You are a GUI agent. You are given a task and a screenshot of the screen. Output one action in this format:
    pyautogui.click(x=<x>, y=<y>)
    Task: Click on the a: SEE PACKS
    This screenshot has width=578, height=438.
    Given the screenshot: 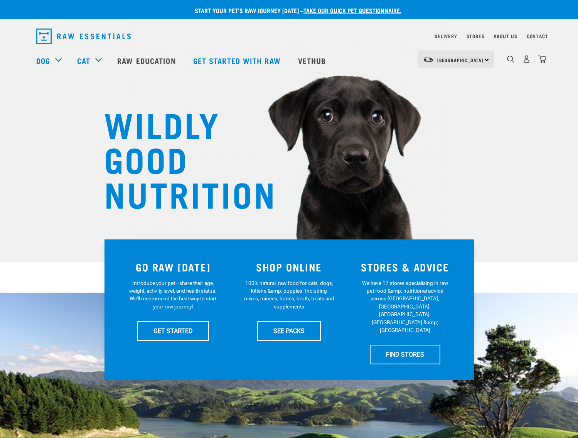 What is the action you would take?
    pyautogui.click(x=289, y=331)
    